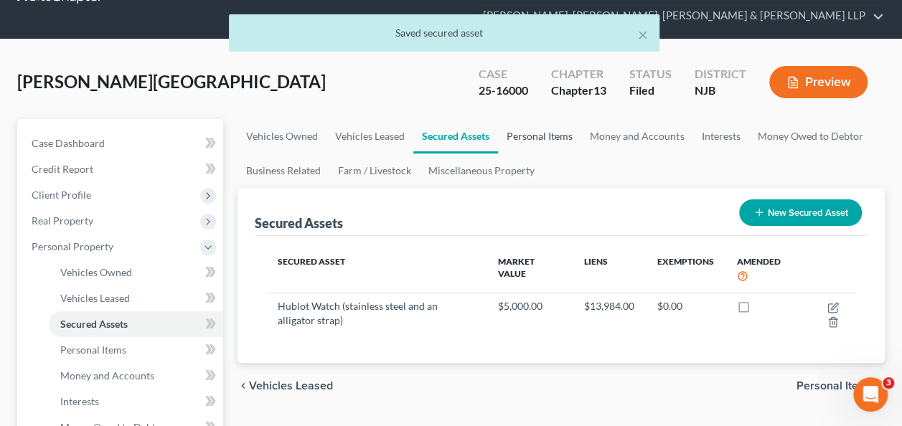 This screenshot has width=902, height=426. I want to click on td: $13,984.00, so click(608, 314).